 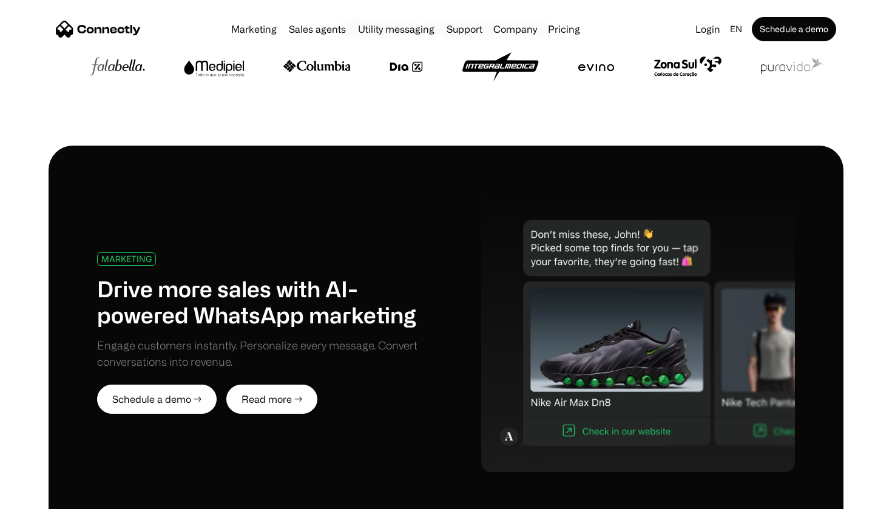 What do you see at coordinates (317, 29) in the screenshot?
I see `a: Sales agents` at bounding box center [317, 29].